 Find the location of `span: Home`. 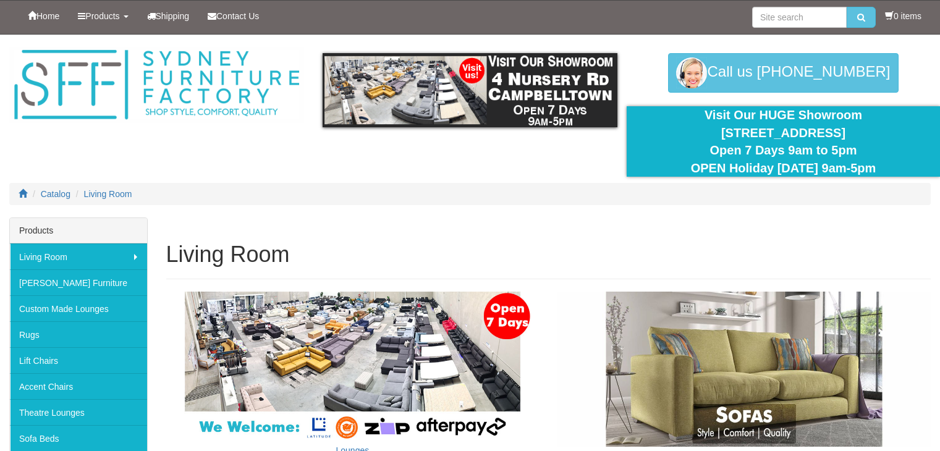

span: Home is located at coordinates (48, 16).